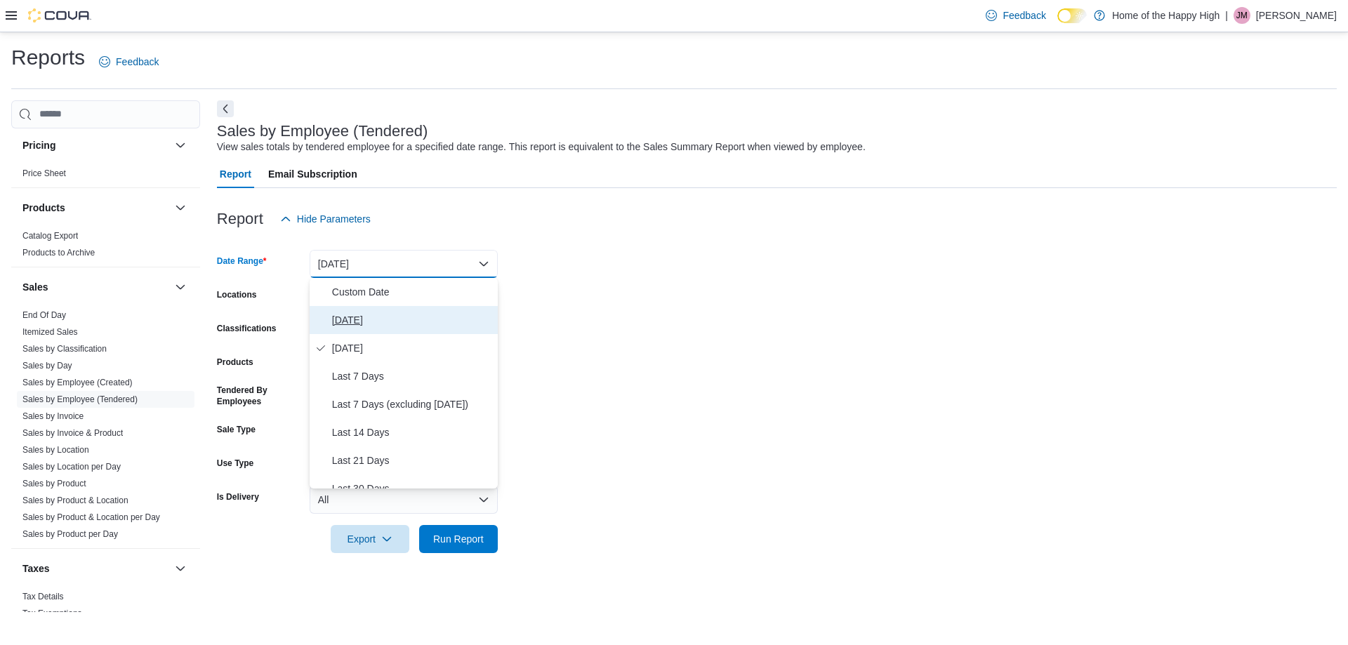  Describe the element at coordinates (39, 145) in the screenshot. I see `h3: Pricing` at that location.